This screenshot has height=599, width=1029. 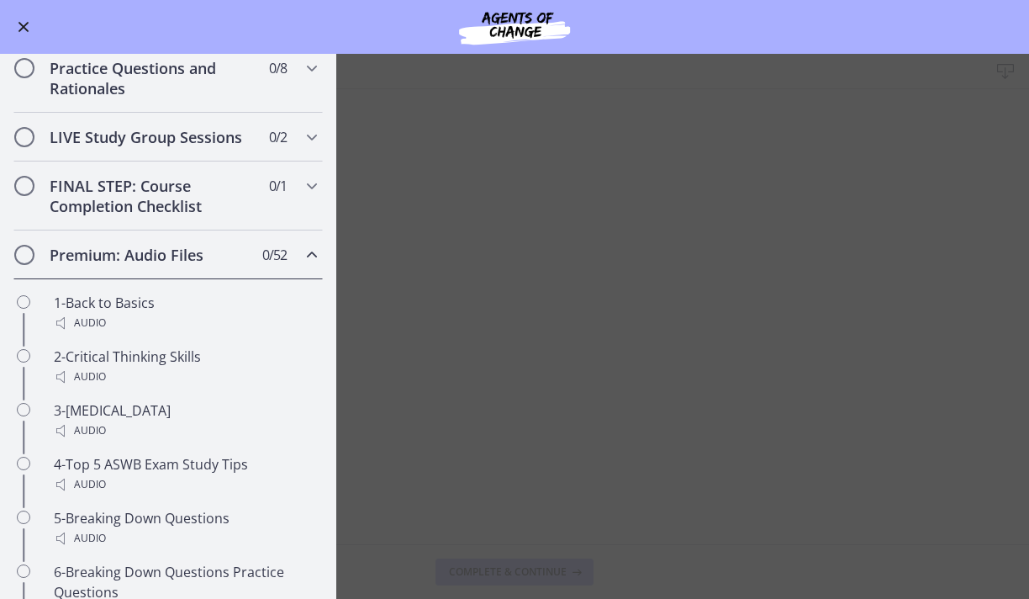 What do you see at coordinates (185, 474) in the screenshot?
I see `div: 4-Top 5 ASWB Exam Study Tips` at bounding box center [185, 474].